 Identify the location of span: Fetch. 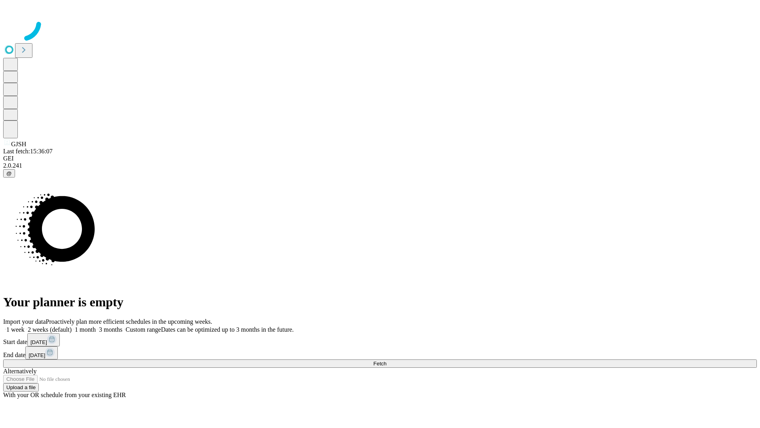
(380, 363).